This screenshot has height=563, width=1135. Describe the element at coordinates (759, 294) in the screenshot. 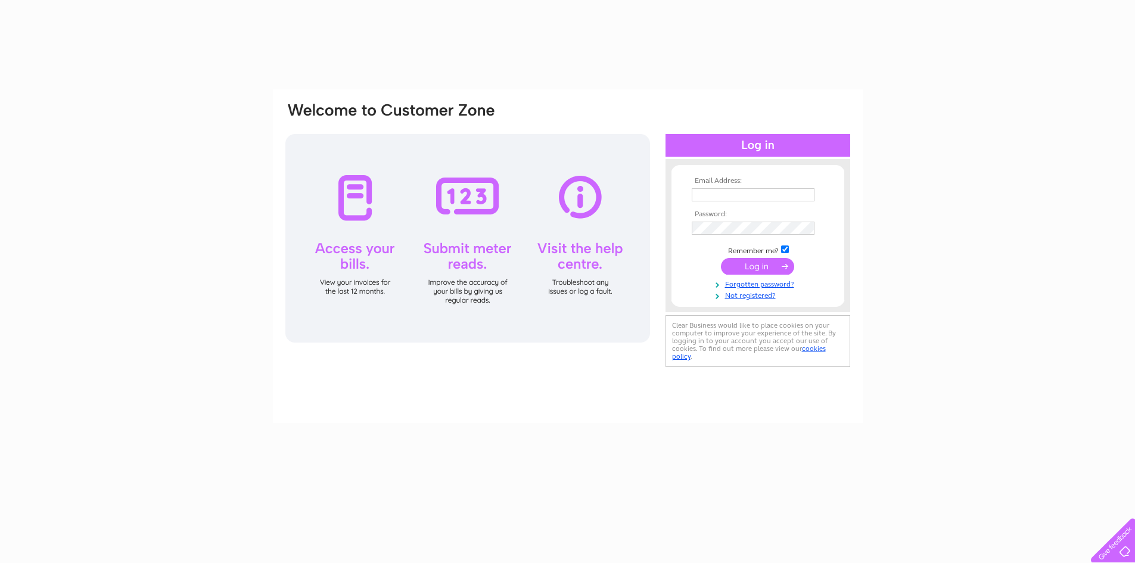

I see `a: Not registered?` at that location.